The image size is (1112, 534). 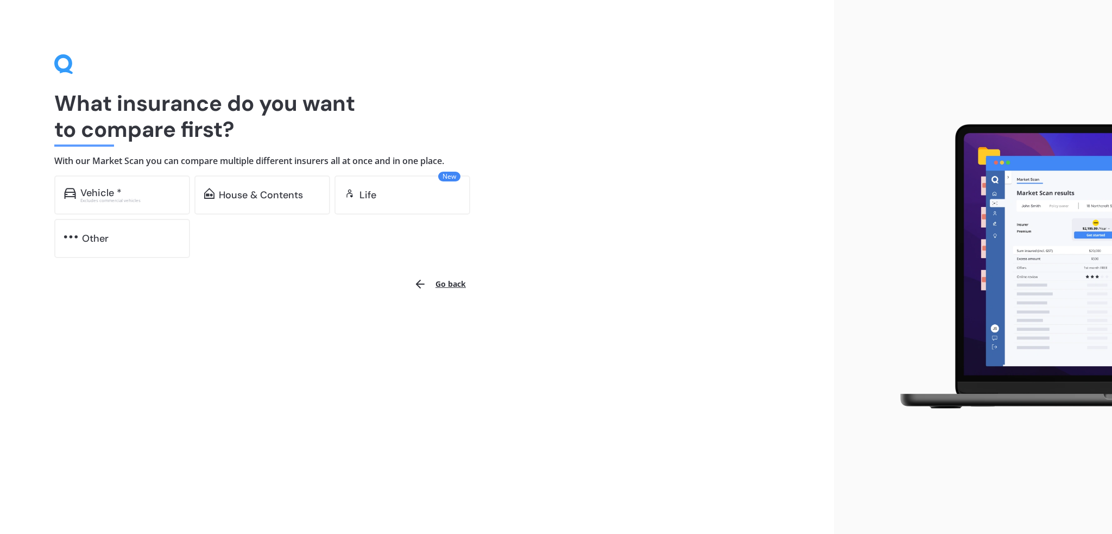 What do you see at coordinates (130, 200) in the screenshot?
I see `div: Excludes commercial vehicles` at bounding box center [130, 200].